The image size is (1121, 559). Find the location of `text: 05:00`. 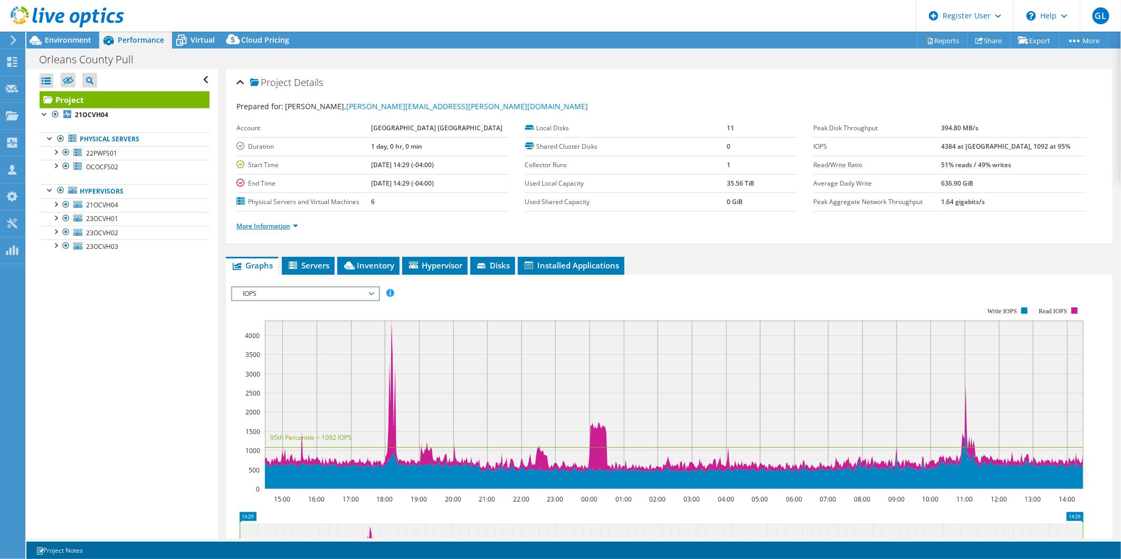

text: 05:00 is located at coordinates (760, 499).